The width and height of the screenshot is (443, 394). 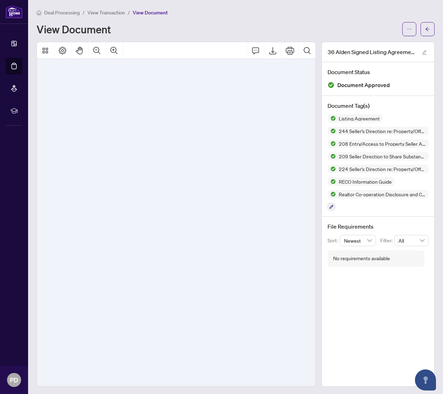 What do you see at coordinates (409, 29) in the screenshot?
I see `span: ellipsis` at bounding box center [409, 29].